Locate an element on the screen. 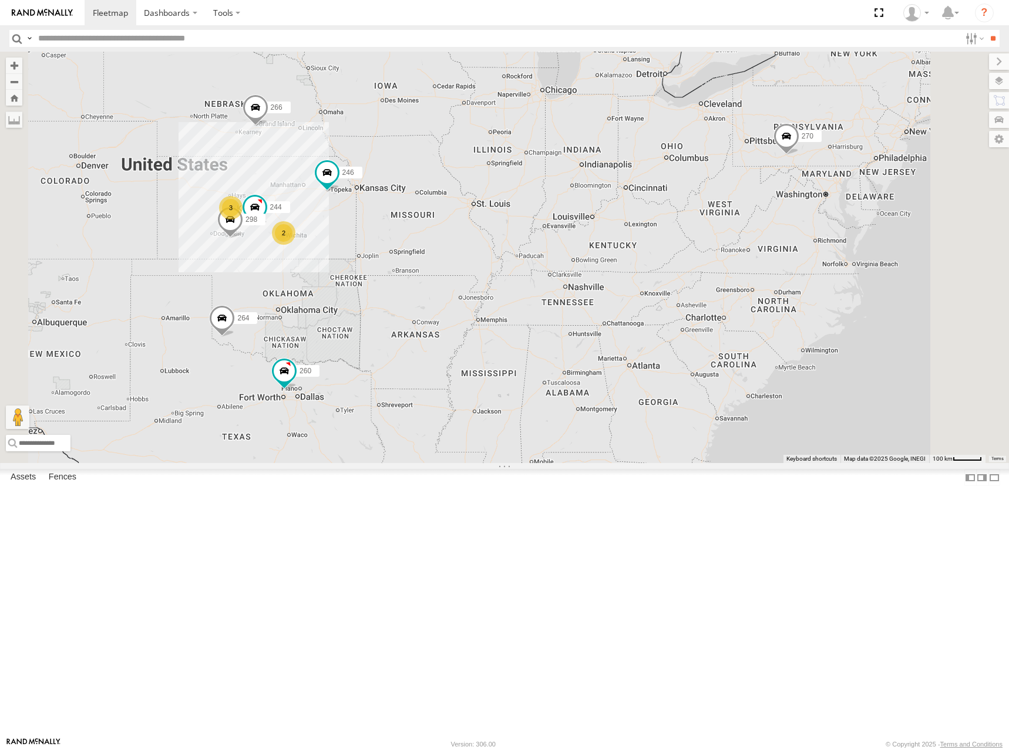 This screenshot has height=750, width=1009. button: Zoom Home is located at coordinates (14, 97).